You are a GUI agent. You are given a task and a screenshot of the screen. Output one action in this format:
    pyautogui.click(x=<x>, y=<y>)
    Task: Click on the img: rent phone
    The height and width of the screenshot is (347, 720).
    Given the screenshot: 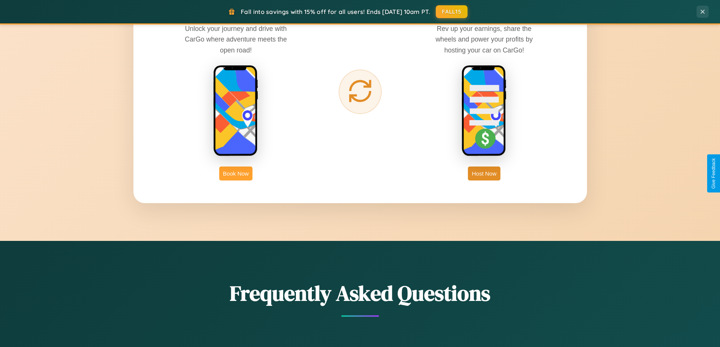 What is the action you would take?
    pyautogui.click(x=236, y=111)
    